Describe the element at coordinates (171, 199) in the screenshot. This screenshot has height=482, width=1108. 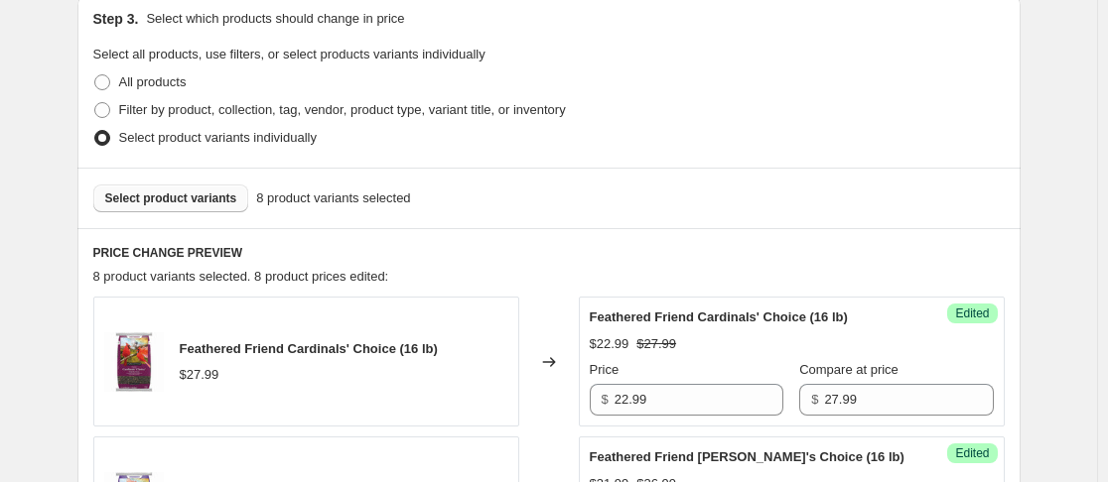
I see `button: Select product variants` at that location.